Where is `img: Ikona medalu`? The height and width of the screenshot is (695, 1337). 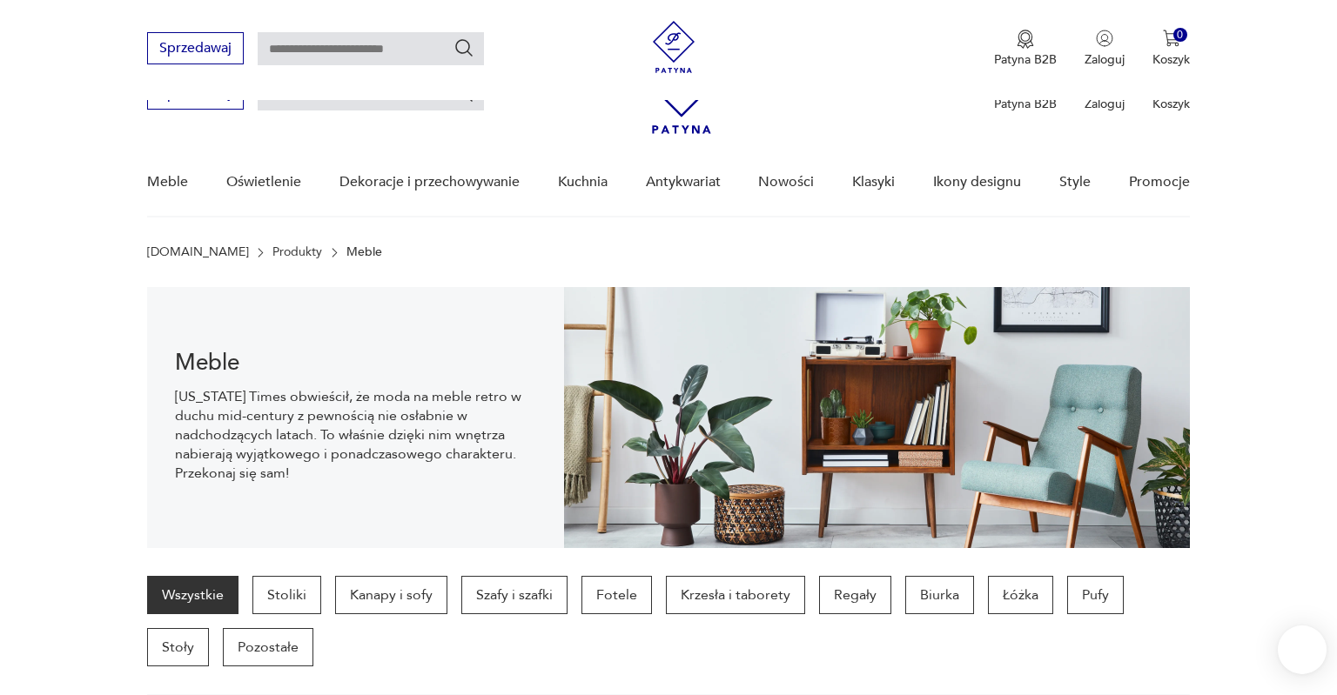
img: Ikona medalu is located at coordinates (1025, 39).